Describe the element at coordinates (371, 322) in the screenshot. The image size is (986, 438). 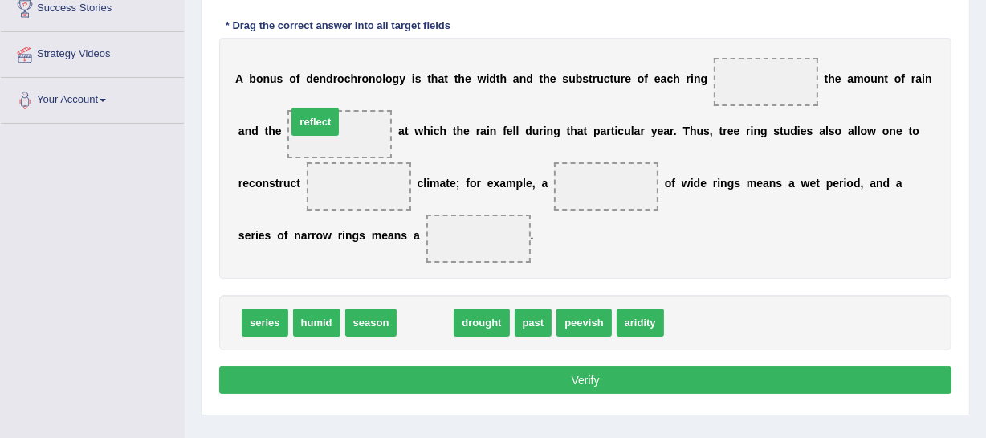
I see `span: season` at that location.